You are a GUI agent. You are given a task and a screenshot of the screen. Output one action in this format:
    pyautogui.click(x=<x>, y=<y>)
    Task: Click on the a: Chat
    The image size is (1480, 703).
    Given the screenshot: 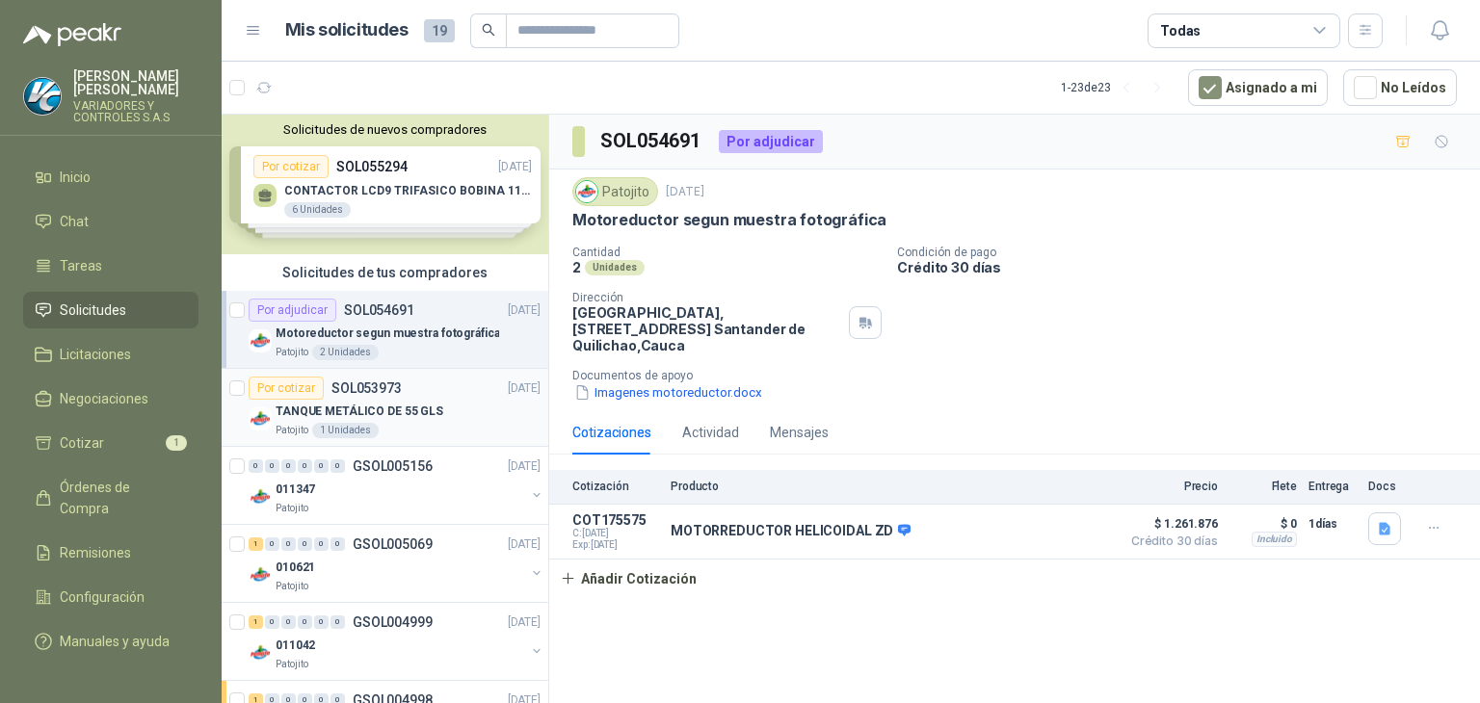 What is the action you would take?
    pyautogui.click(x=111, y=222)
    